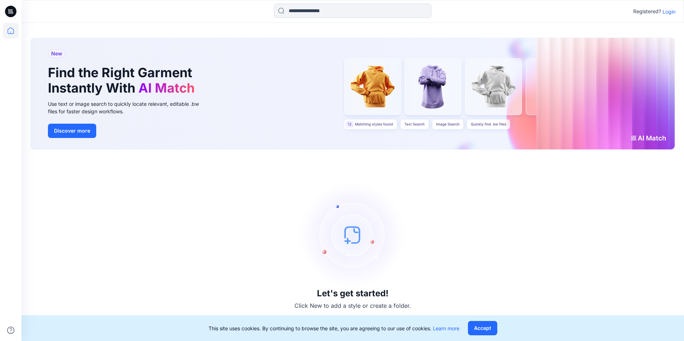 The height and width of the screenshot is (341, 684). I want to click on div: Use text or image search to quickly locate relevant, editable .bw files for faster design workflows., so click(128, 108).